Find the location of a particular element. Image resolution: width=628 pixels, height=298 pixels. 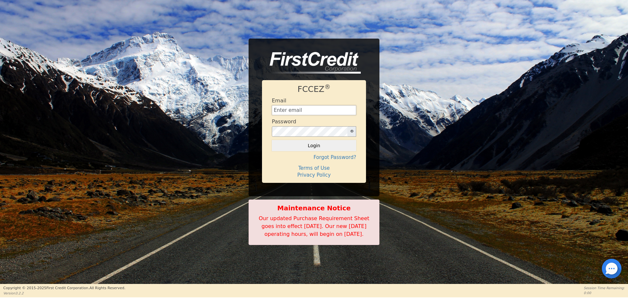

h4: Privacy Policy is located at coordinates (314, 175).